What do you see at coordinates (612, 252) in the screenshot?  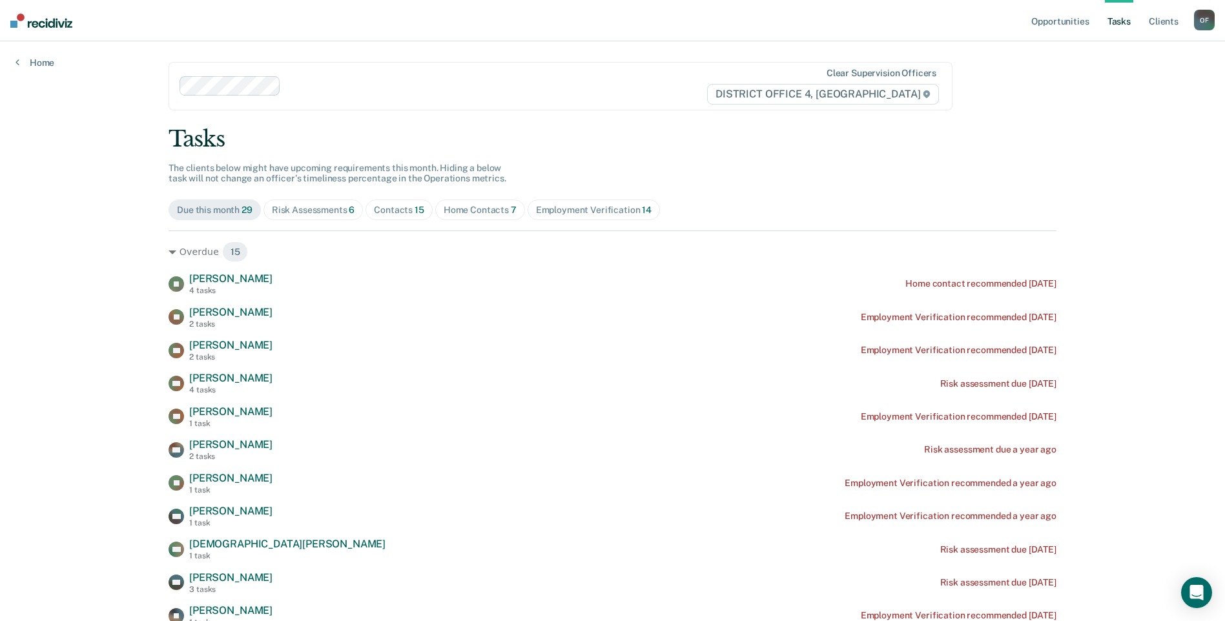 I see `div: Overdue 15` at bounding box center [612, 252].